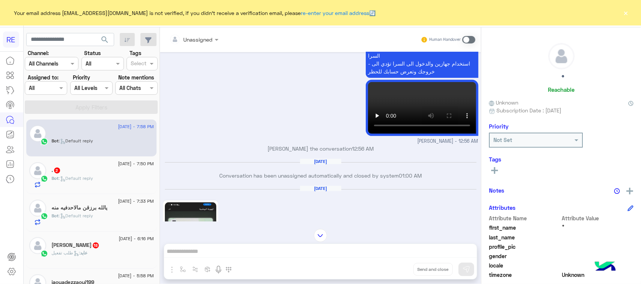  What do you see at coordinates (524, 218) in the screenshot?
I see `span: Attribute Name` at bounding box center [524, 218].